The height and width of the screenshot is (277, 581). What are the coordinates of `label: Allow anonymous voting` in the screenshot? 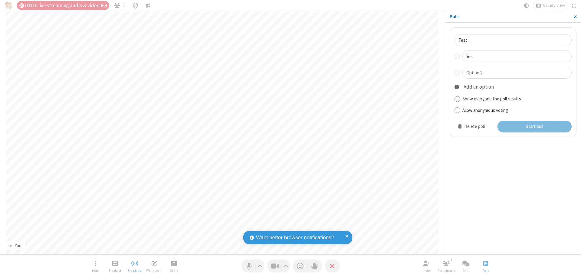 It's located at (517, 111).